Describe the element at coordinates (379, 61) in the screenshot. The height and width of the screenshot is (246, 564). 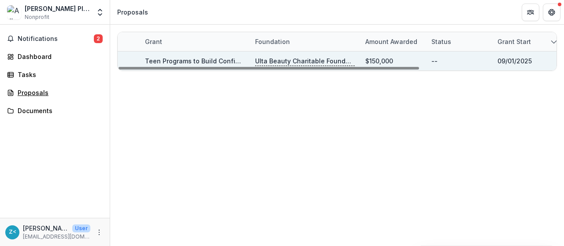
I see `div: $150,000` at that location.